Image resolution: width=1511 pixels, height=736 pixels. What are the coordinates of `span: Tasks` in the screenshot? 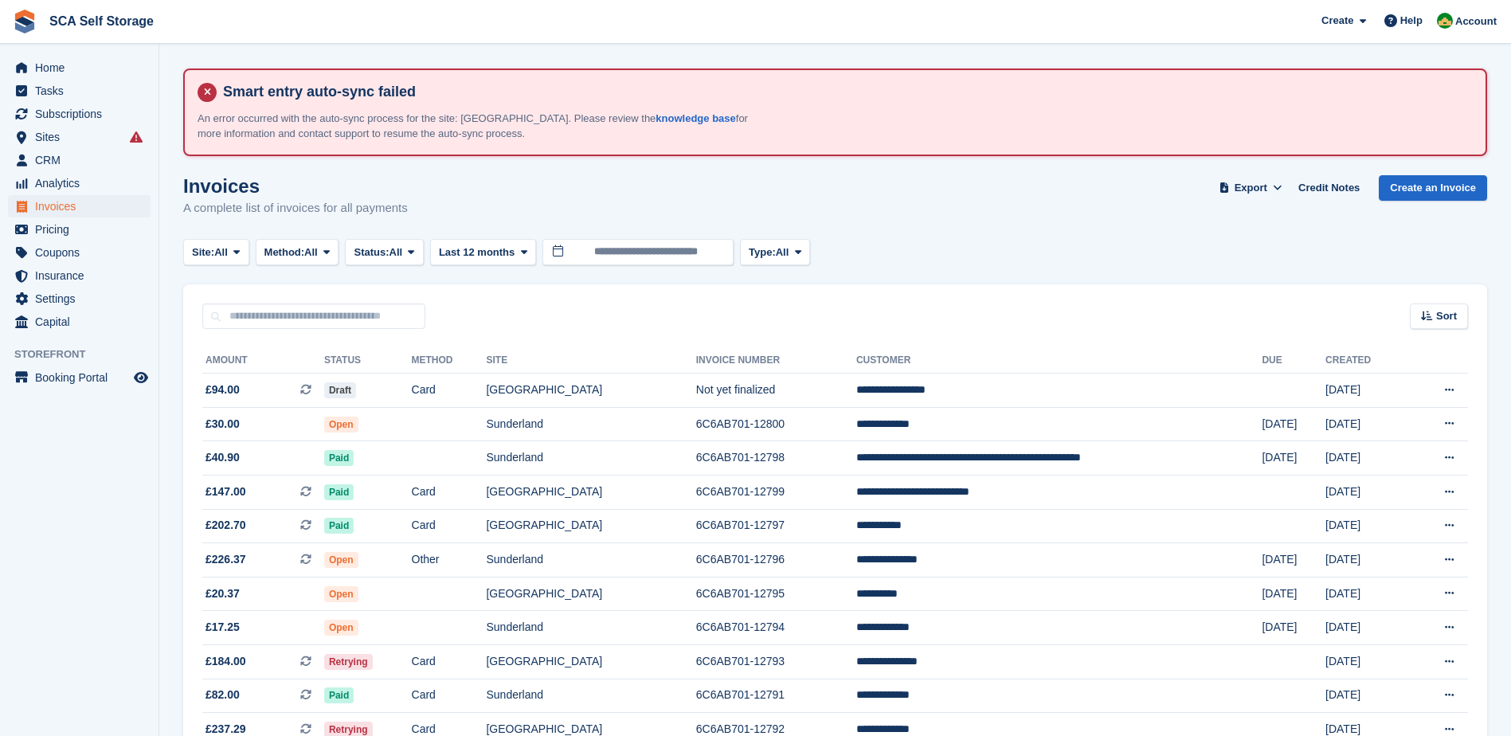 It's located at (83, 91).